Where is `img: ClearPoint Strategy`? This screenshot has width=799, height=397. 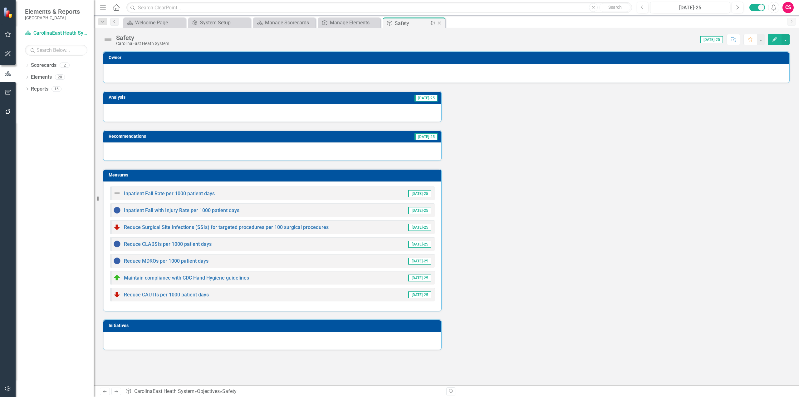
img: ClearPoint Strategy is located at coordinates (8, 12).